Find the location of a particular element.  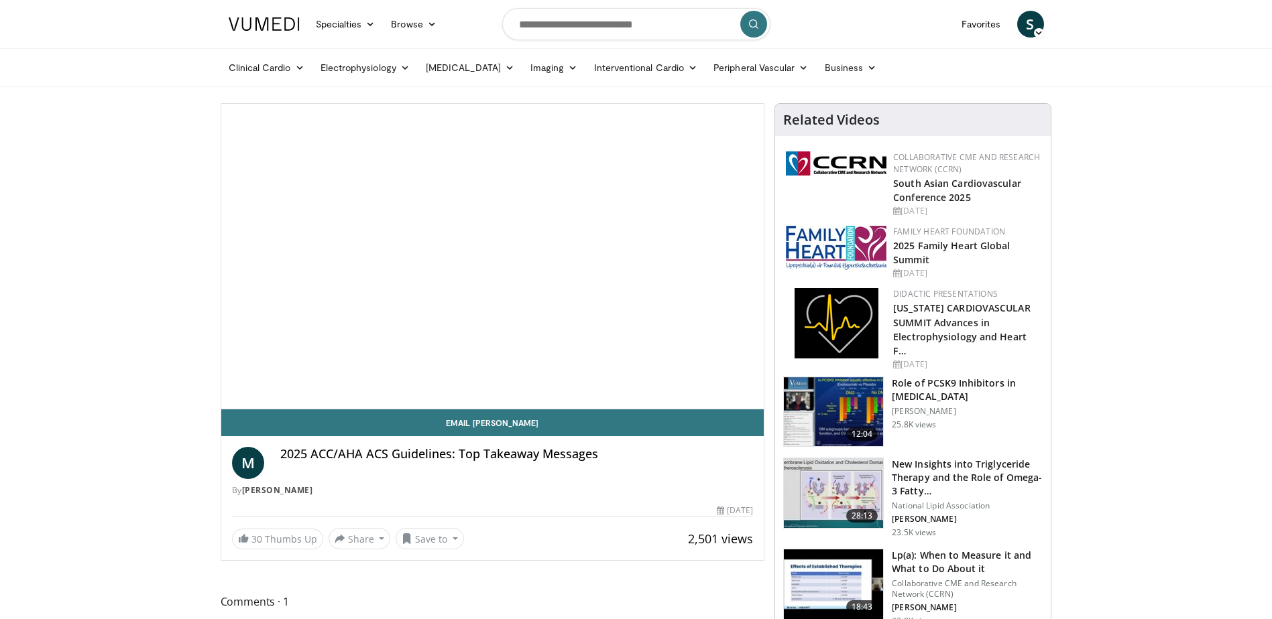

span: 30 is located at coordinates (257, 539).